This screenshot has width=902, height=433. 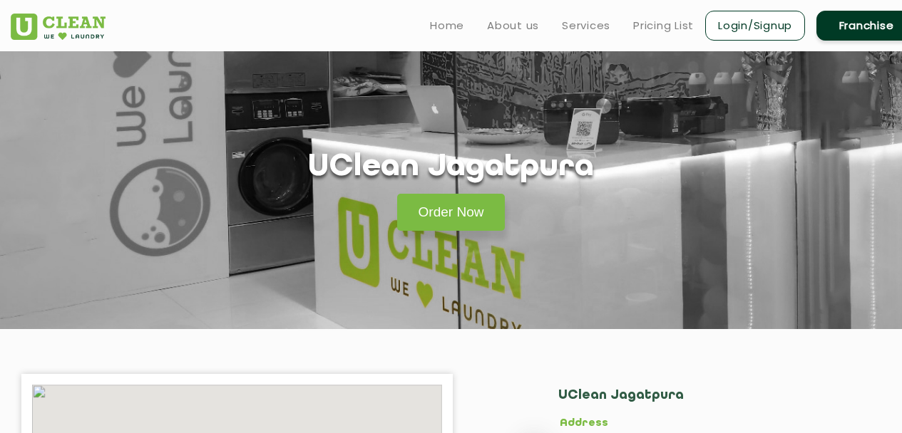 What do you see at coordinates (513, 26) in the screenshot?
I see `a: About us` at bounding box center [513, 26].